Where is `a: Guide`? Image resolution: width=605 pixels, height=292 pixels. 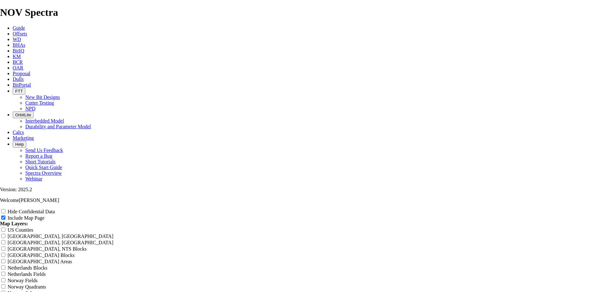
a: Guide is located at coordinates (19, 28).